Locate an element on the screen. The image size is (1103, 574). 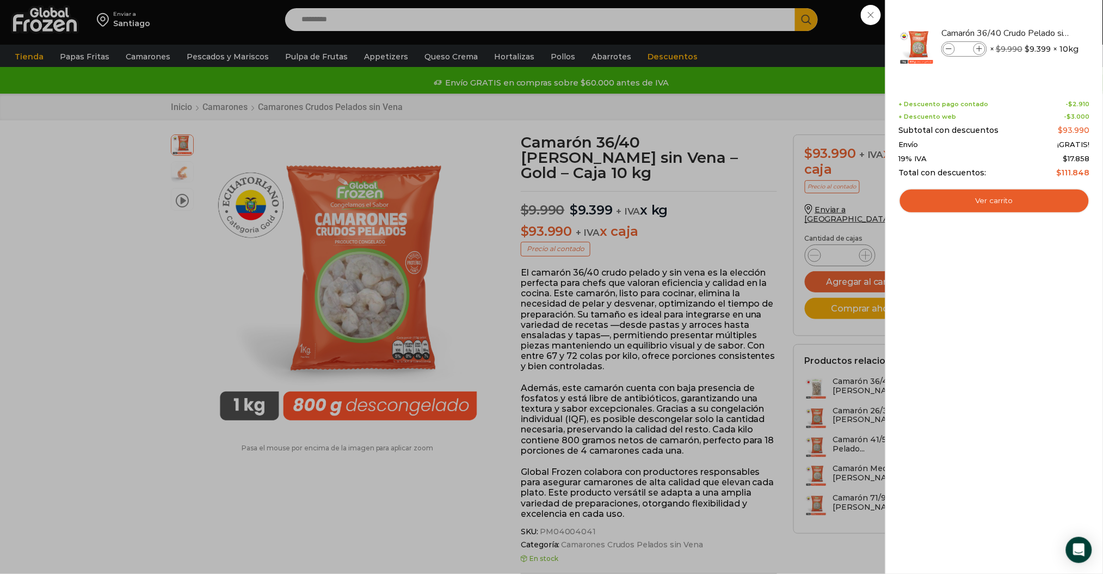
div: Open Intercom Messenger is located at coordinates (1079, 550).